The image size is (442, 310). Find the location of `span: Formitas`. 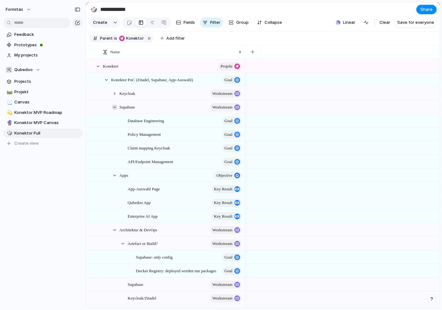

span: Formitas is located at coordinates (14, 10).